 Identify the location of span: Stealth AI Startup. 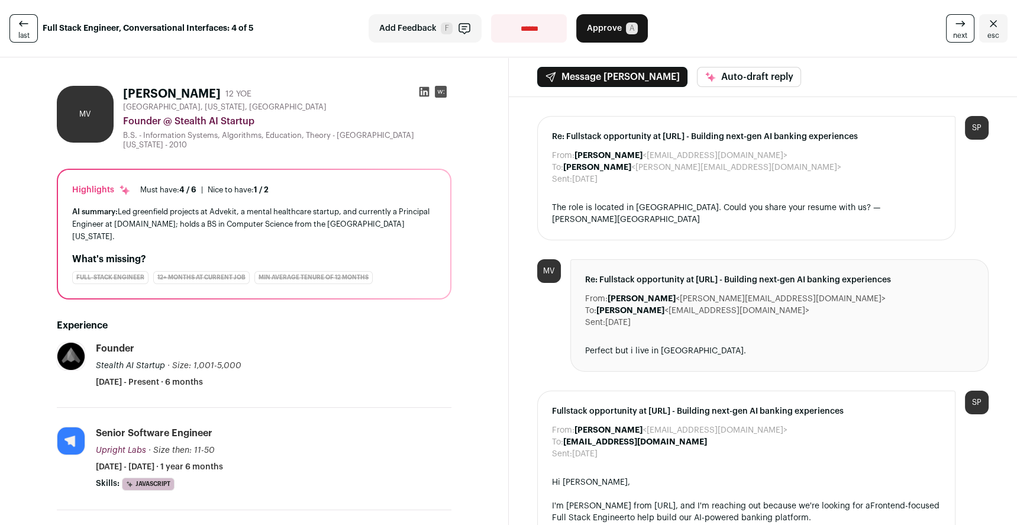
(130, 366).